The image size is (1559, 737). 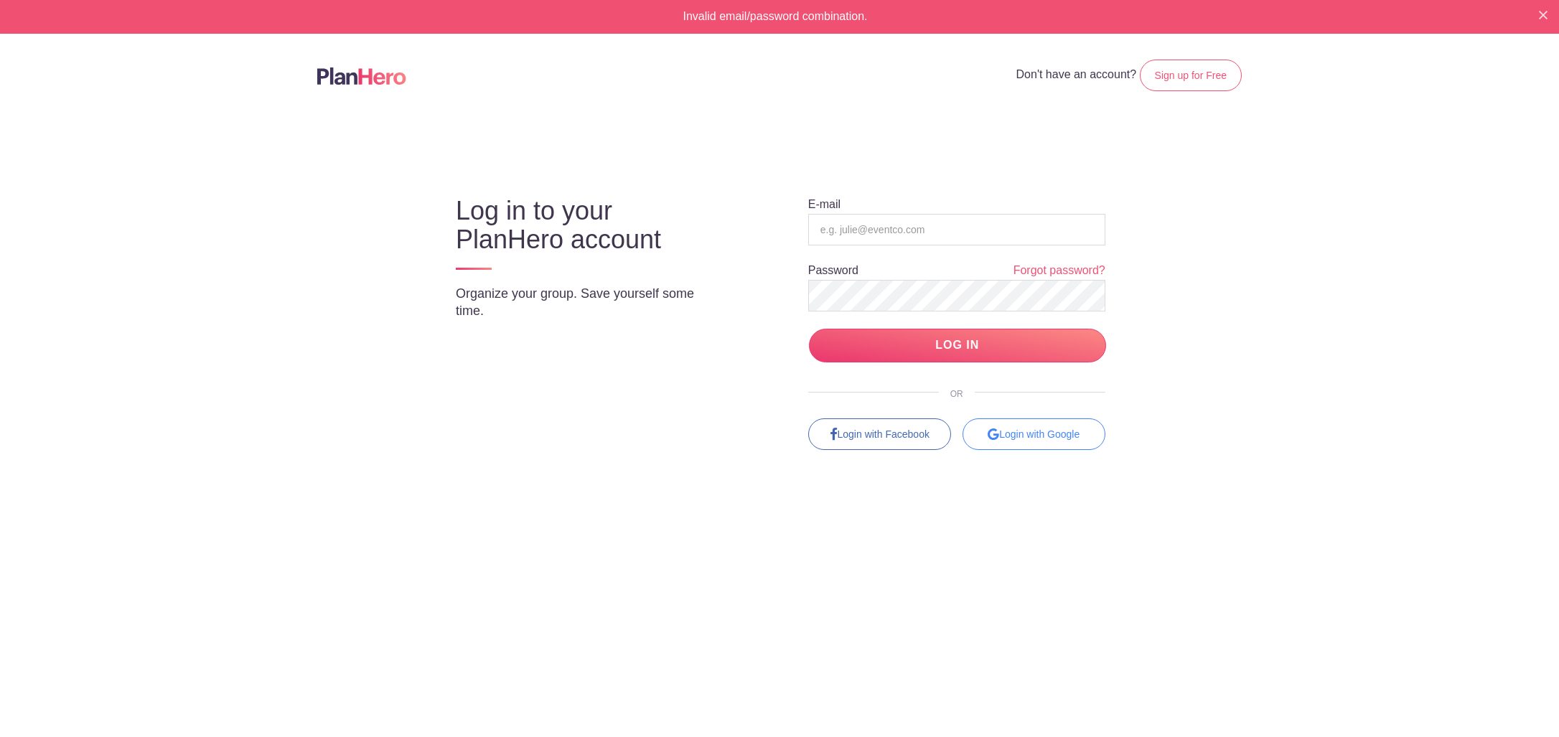 What do you see at coordinates (1191, 75) in the screenshot?
I see `a: Sign up for Free` at bounding box center [1191, 75].